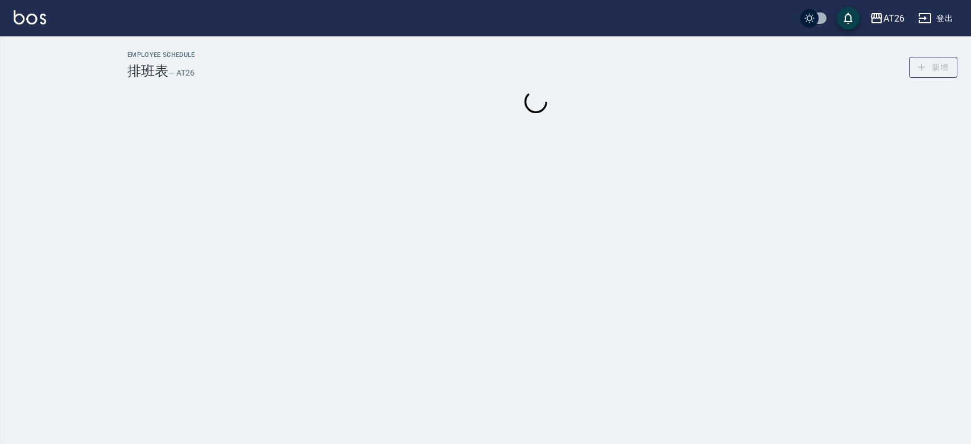 The image size is (971, 444). What do you see at coordinates (893, 18) in the screenshot?
I see `div: AT26` at bounding box center [893, 18].